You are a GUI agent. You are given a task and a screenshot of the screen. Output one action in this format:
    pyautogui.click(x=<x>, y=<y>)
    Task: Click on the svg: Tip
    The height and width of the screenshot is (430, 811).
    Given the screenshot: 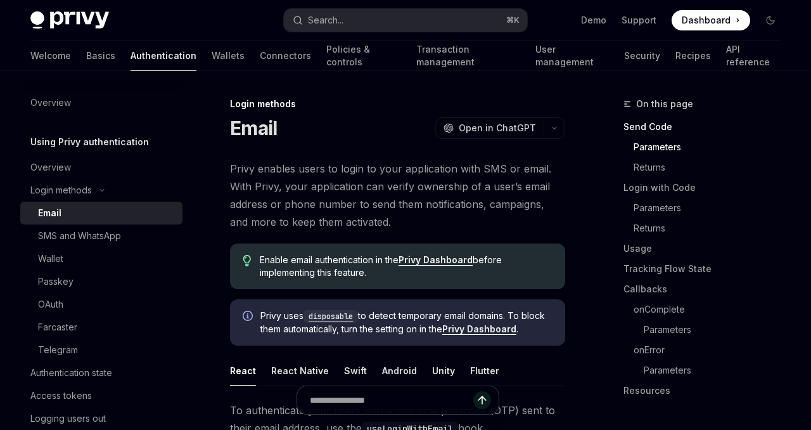 What is the action you would take?
    pyautogui.click(x=247, y=261)
    